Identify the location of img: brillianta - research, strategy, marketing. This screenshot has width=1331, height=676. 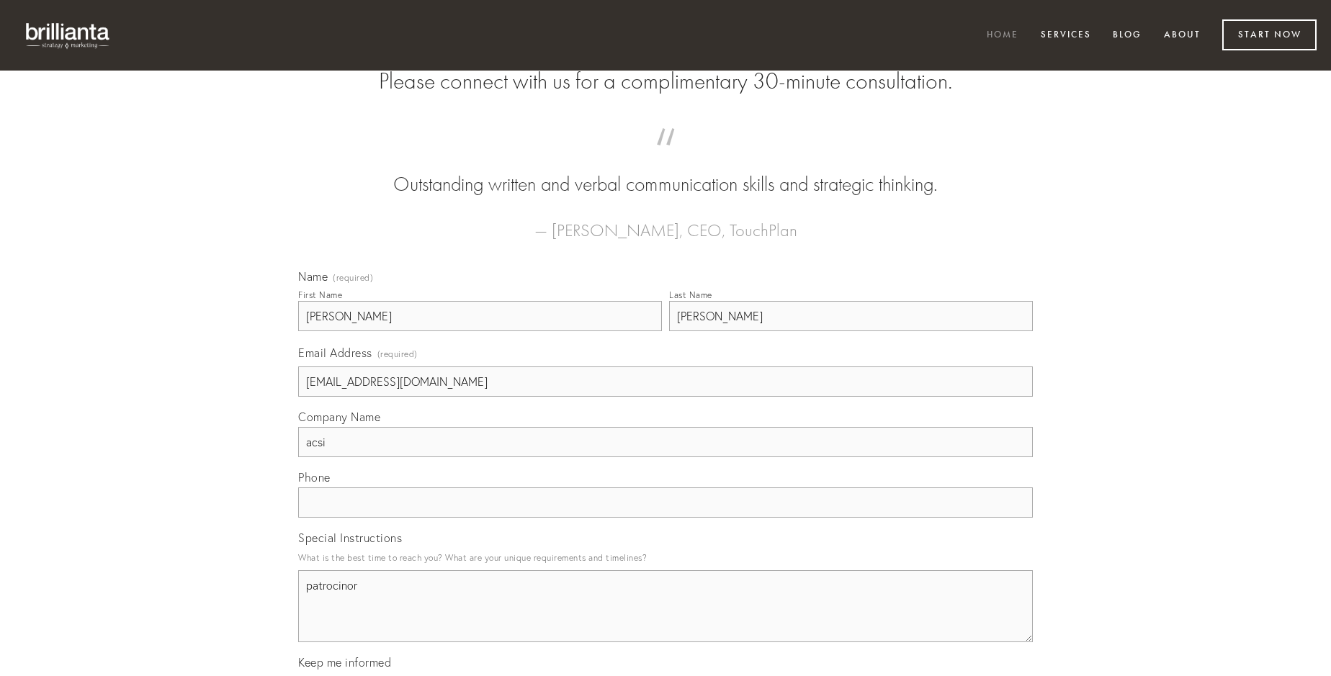
(68, 35).